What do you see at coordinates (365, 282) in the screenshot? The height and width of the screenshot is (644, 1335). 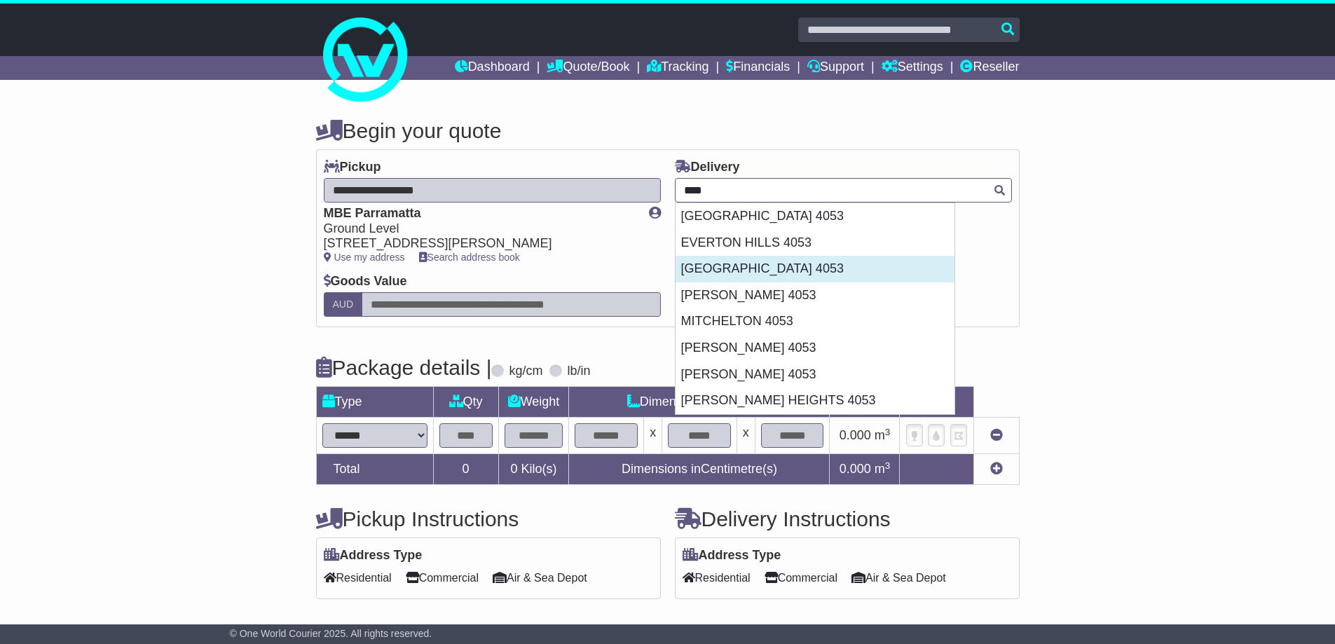 I see `label: Goods Value` at bounding box center [365, 282].